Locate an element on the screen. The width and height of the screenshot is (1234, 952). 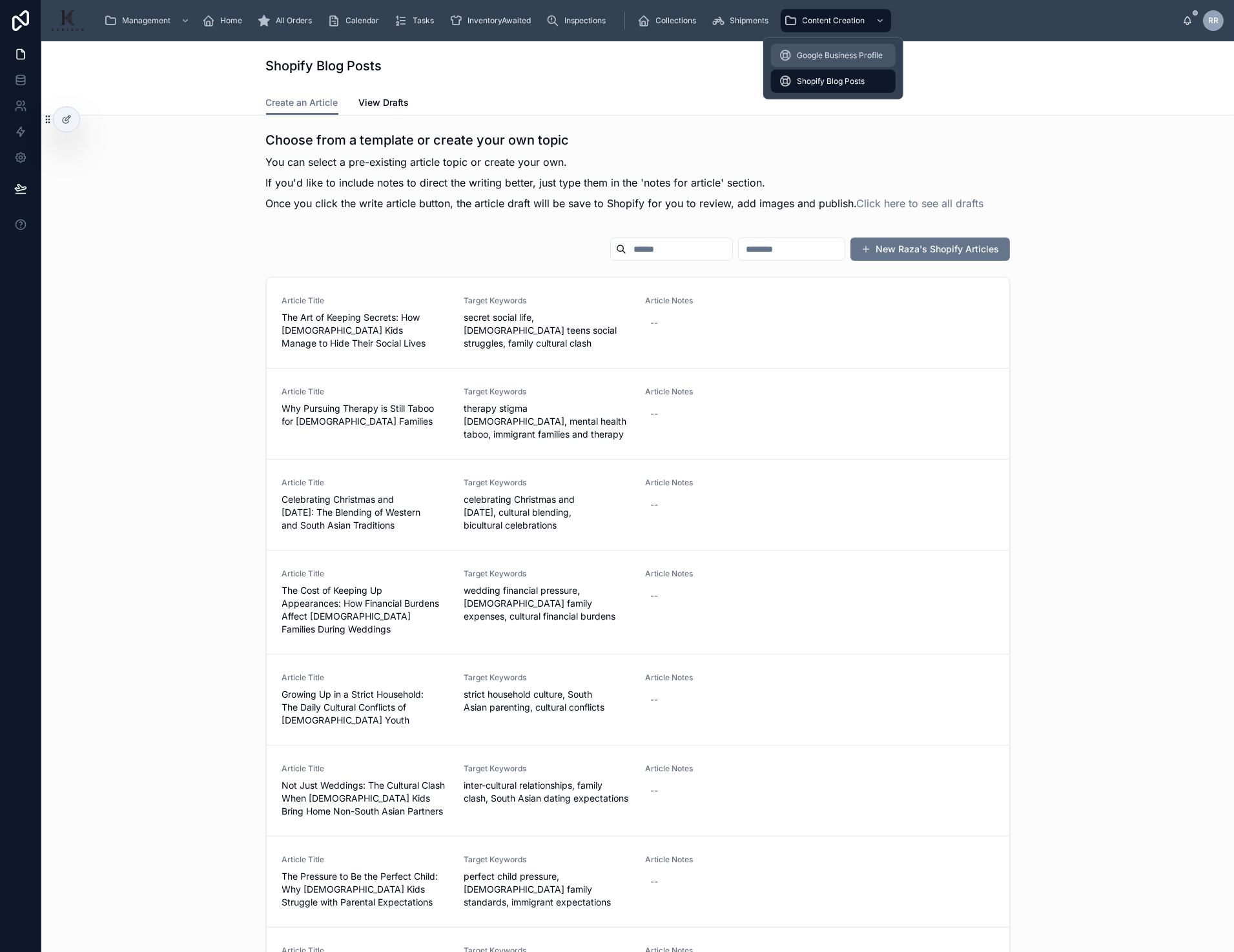
span: Shopify Blog Posts is located at coordinates (830, 81).